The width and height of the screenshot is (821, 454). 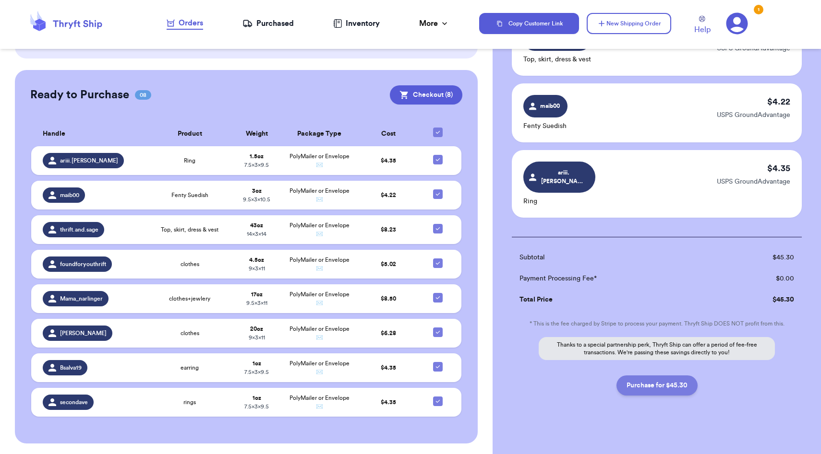 I want to click on span: Help, so click(x=702, y=30).